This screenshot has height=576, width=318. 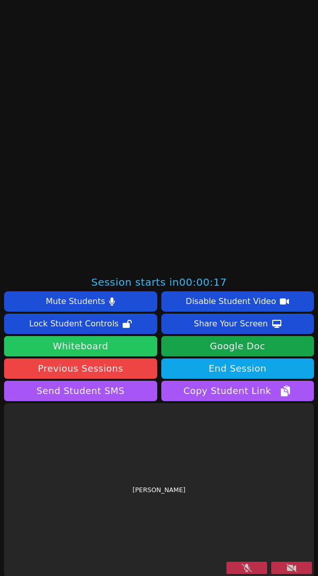 I want to click on div: Disable Student Video, so click(x=230, y=301).